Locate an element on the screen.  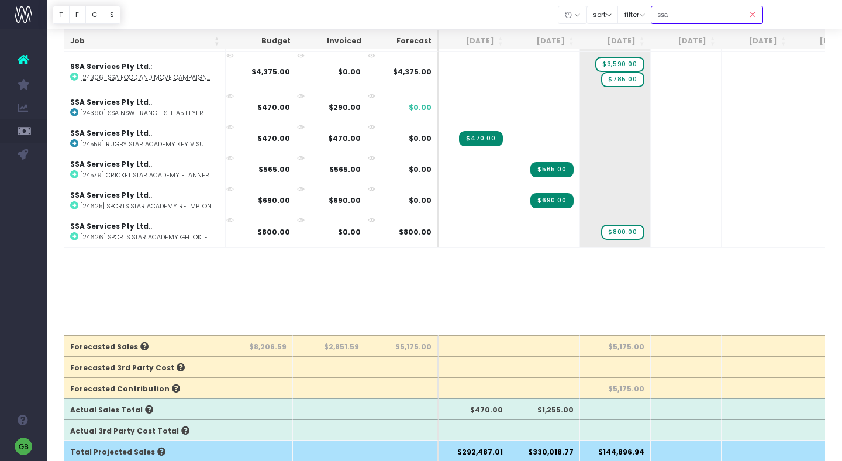
abbr: [24306] SSA Food and Move Campaign is located at coordinates (145, 77).